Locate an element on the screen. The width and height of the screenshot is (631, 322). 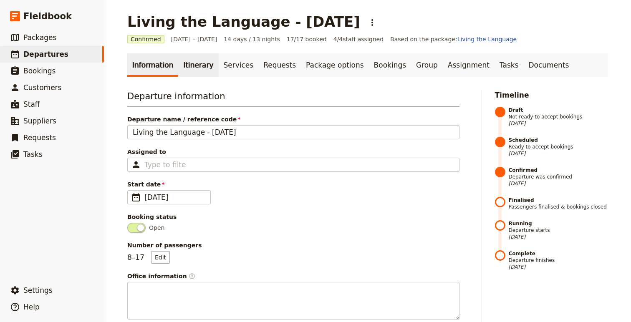
span: Assigned to is located at coordinates (293, 152).